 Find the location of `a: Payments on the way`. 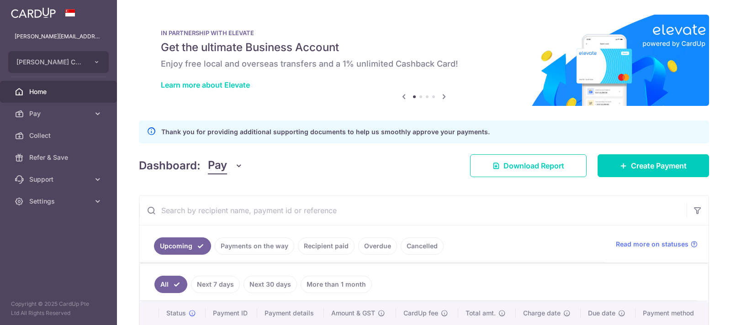

a: Payments on the way is located at coordinates (254, 246).